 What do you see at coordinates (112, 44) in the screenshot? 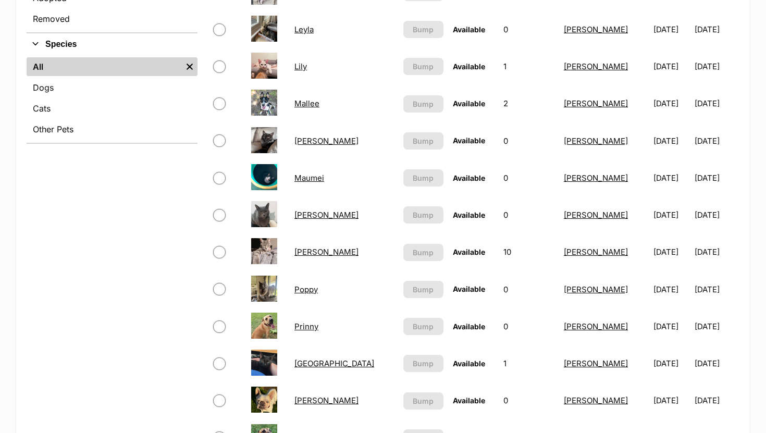
I see `button: Species` at bounding box center [112, 44].